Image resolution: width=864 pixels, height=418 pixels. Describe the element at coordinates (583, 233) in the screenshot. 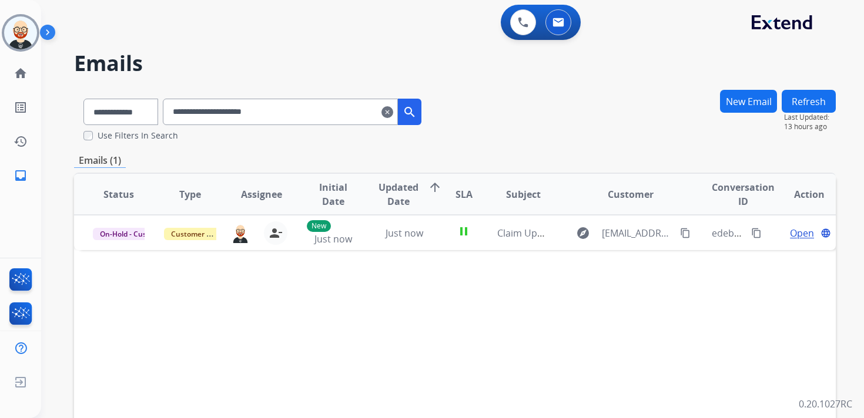

I see `mat-icon: explore` at that location.